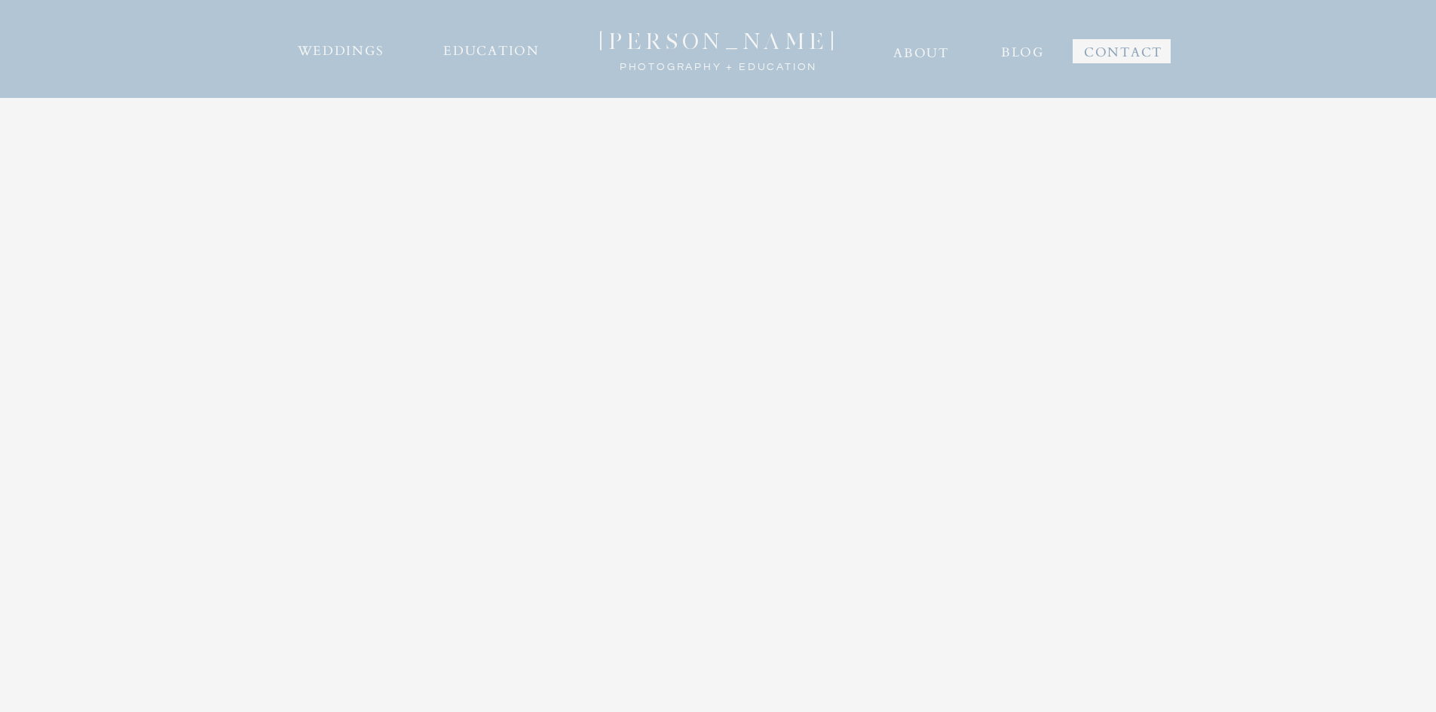  Describe the element at coordinates (921, 51) in the screenshot. I see `nav: ABOUT` at that location.